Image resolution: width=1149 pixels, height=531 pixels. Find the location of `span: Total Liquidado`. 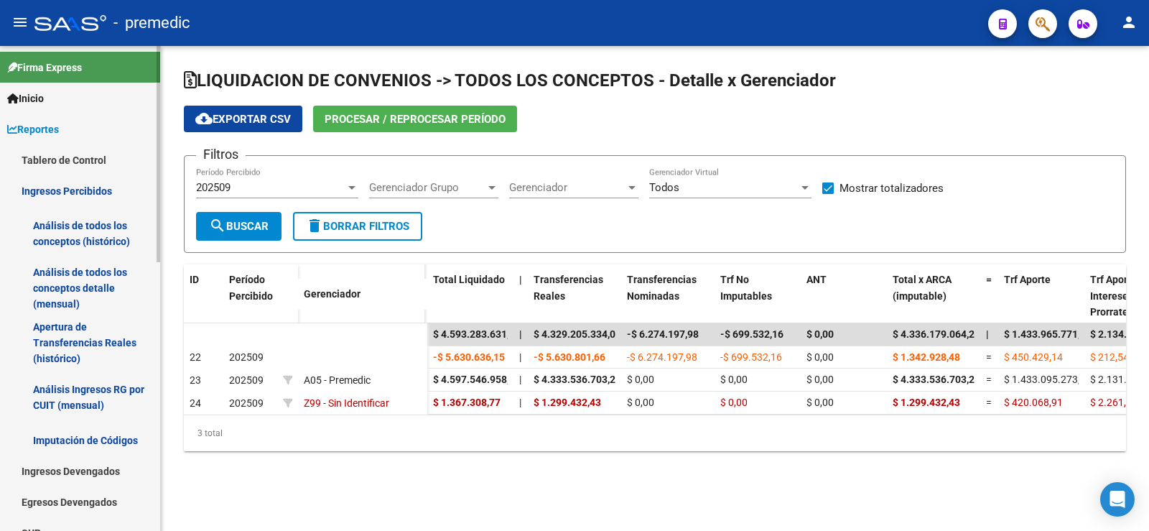

span: Total Liquidado is located at coordinates (469, 279).